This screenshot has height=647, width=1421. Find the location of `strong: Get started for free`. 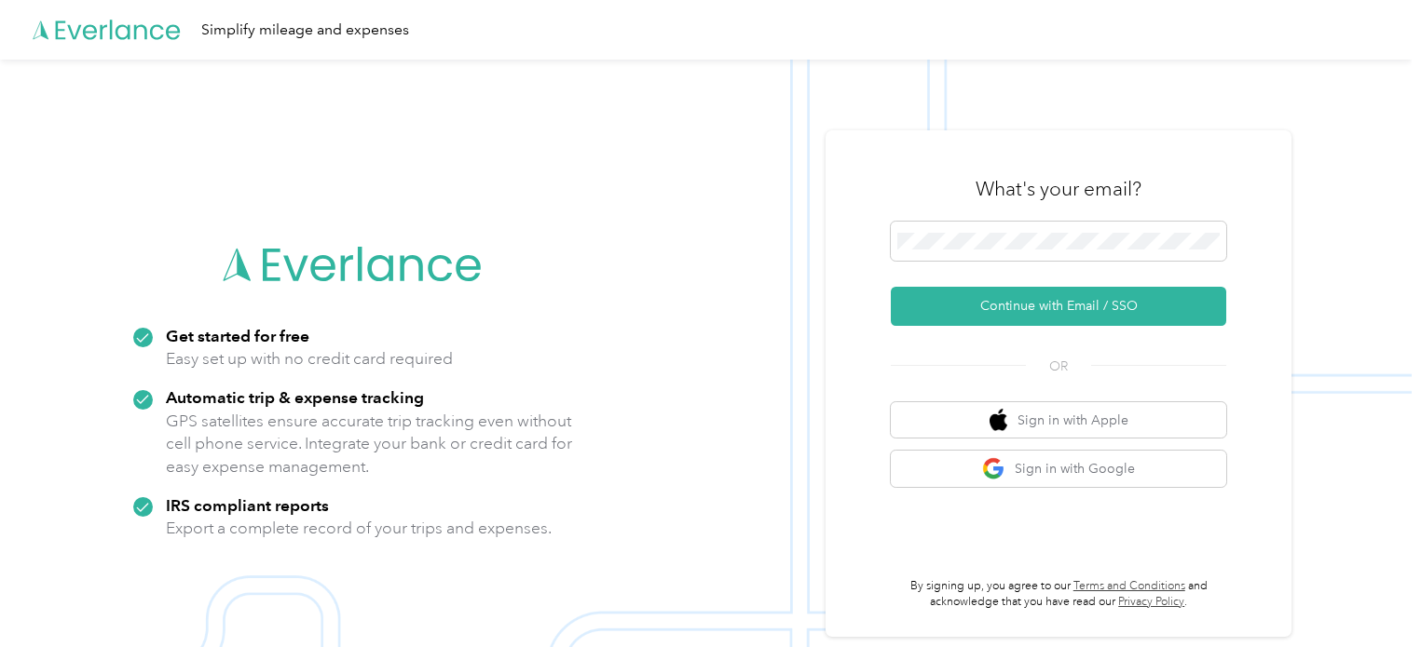

strong: Get started for free is located at coordinates (238, 335).